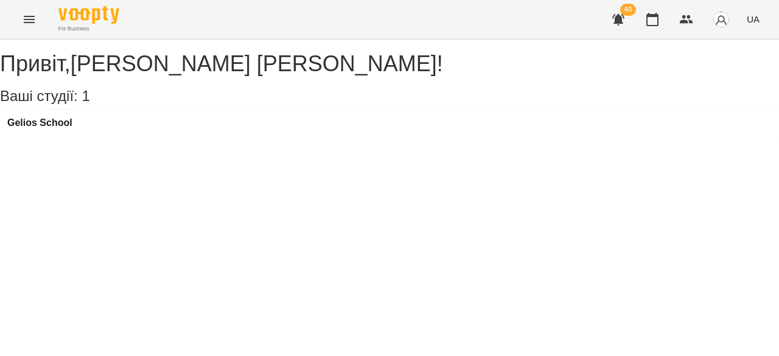  What do you see at coordinates (40, 123) in the screenshot?
I see `a: Gelios School` at bounding box center [40, 123].